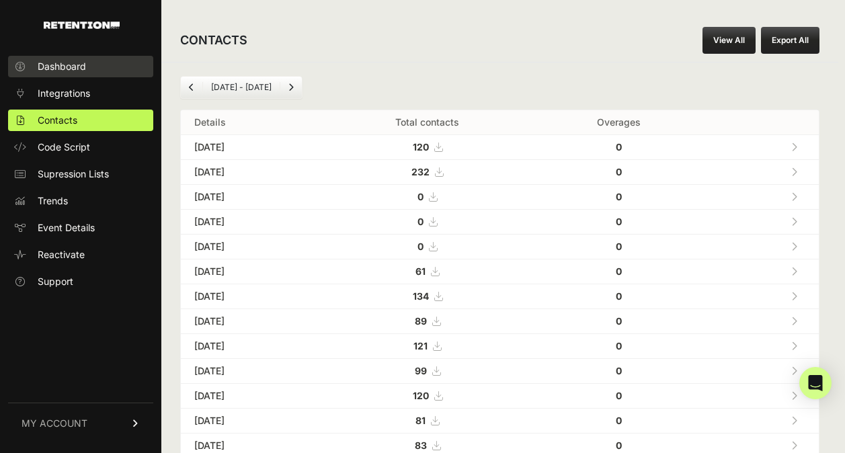  I want to click on a: Dashboard, so click(81, 67).